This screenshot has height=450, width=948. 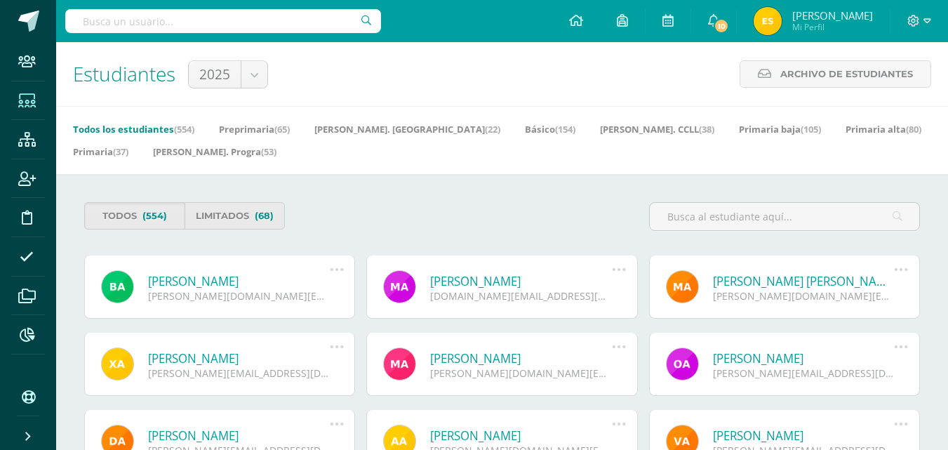 What do you see at coordinates (121, 152) in the screenshot?
I see `span: (37)` at bounding box center [121, 152].